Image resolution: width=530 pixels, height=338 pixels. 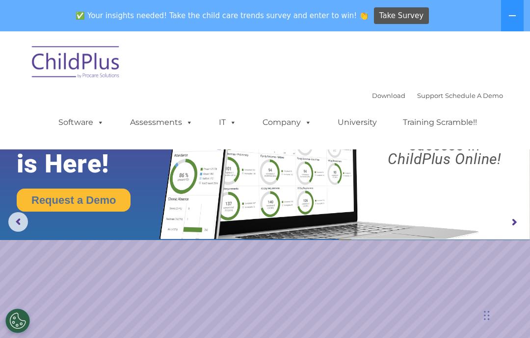 I want to click on rs-layer: Boost your productivity and streamline your success in ChildPlus Online!, so click(x=444, y=132).